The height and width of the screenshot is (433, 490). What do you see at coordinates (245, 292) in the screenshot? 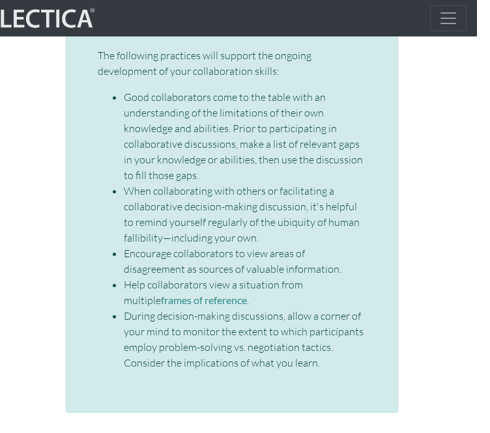
I see `li: Help collaborators view a situation from multiple .` at bounding box center [245, 292].